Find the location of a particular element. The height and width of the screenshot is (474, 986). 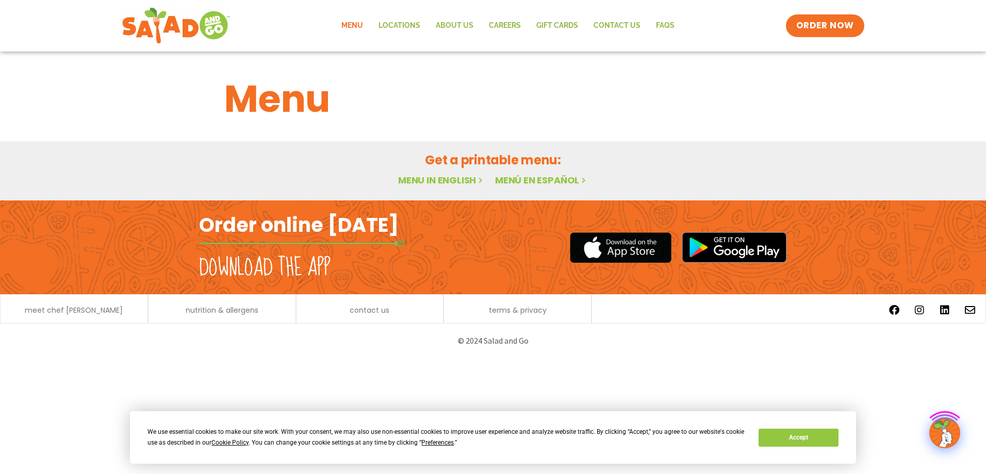

span: Preferences is located at coordinates (437, 443).